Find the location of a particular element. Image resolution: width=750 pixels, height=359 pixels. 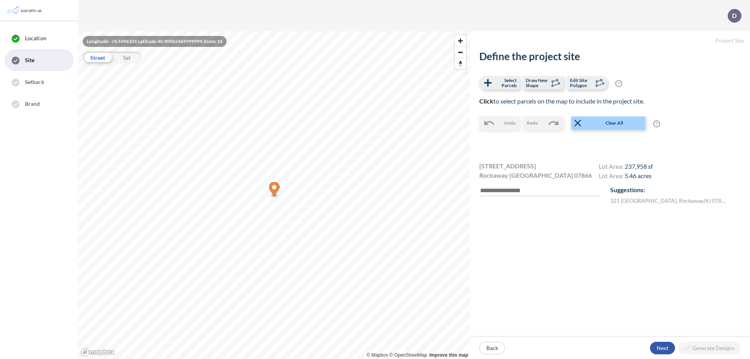

canvas: Map is located at coordinates (274, 195).